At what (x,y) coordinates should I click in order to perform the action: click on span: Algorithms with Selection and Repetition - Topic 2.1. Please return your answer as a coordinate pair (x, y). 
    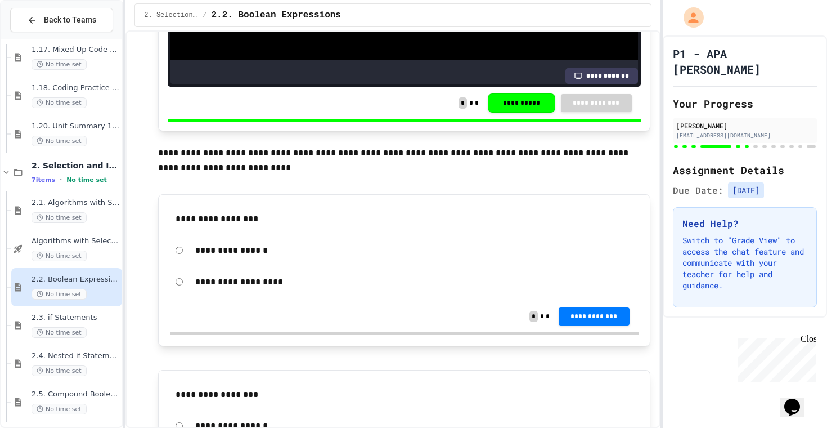
    Looking at the image, I should click on (75, 241).